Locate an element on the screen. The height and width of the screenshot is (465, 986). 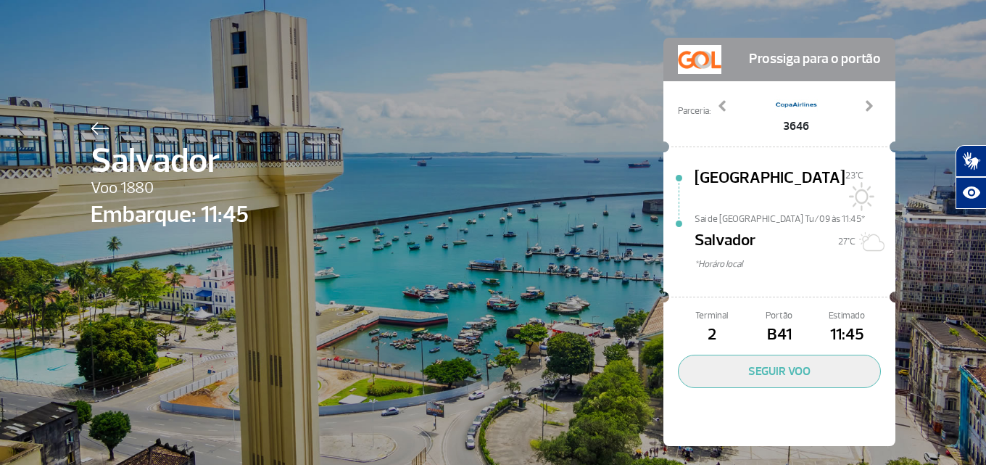
span: *Horáro local is located at coordinates (795, 264).